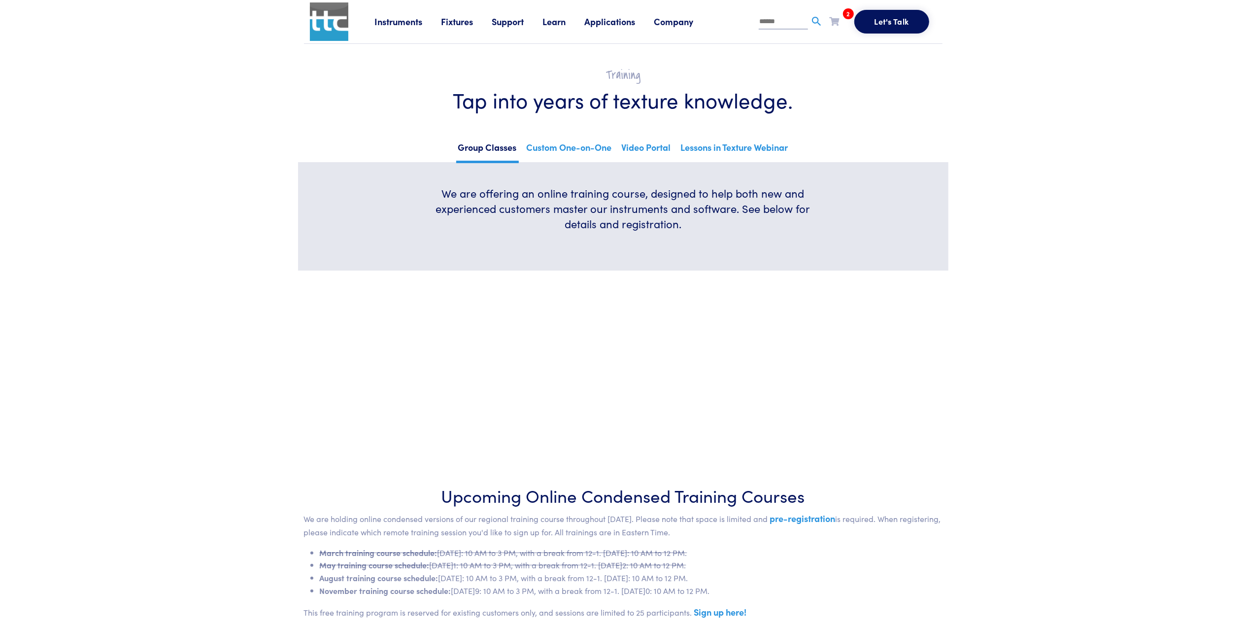 This screenshot has width=1246, height=627. I want to click on span: August training course schedule:, so click(379, 577).